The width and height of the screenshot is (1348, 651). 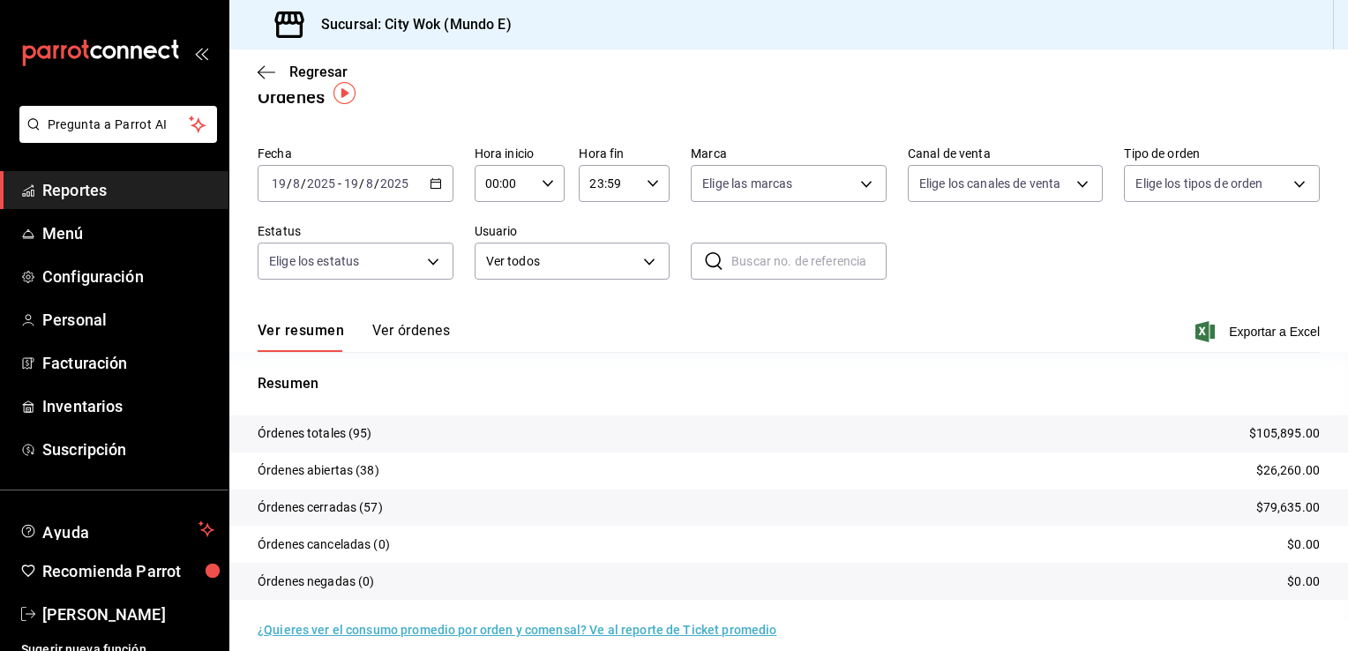 I want to click on span: Pregunta a Parrot AI, so click(x=118, y=124).